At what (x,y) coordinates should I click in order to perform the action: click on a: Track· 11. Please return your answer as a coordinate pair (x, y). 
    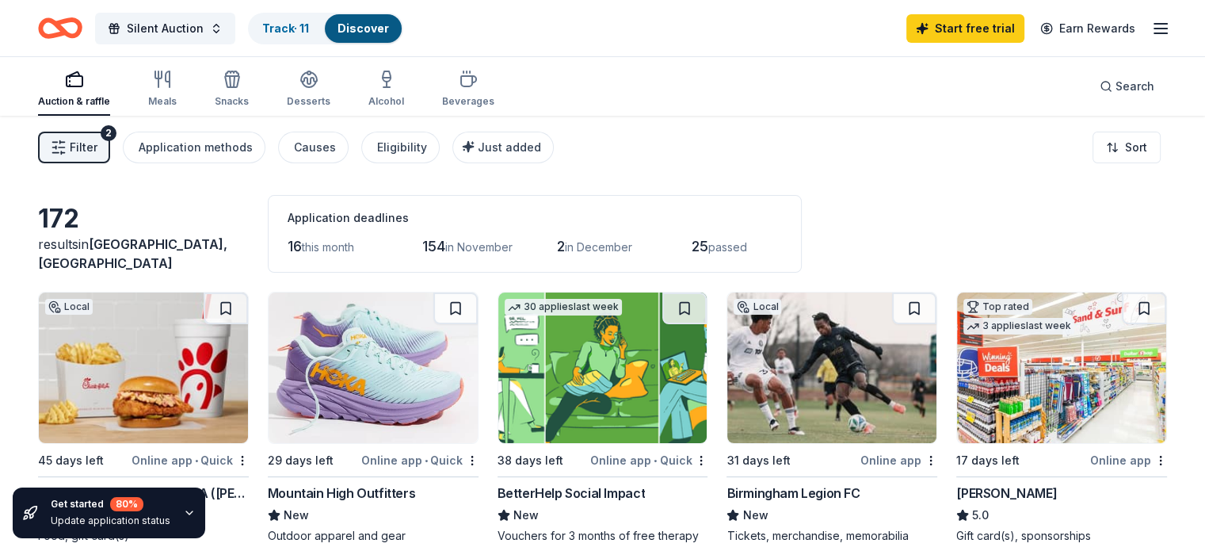
    Looking at the image, I should click on (285, 28).